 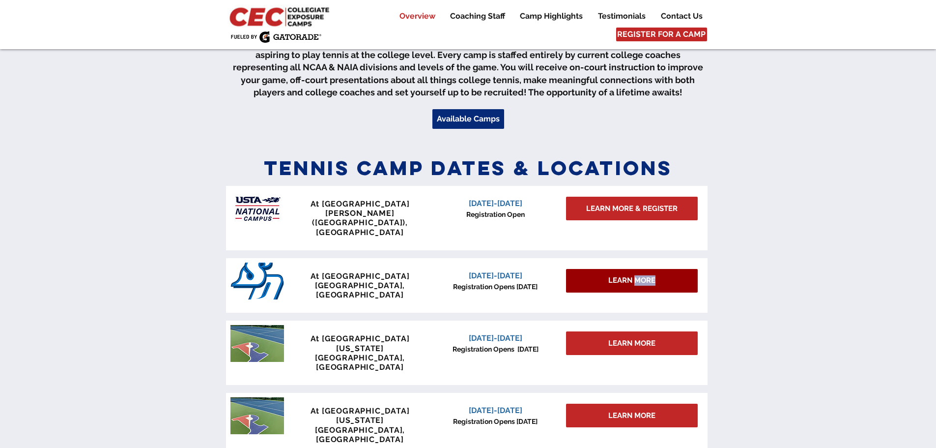 I want to click on p: Testimonials, so click(x=622, y=16).